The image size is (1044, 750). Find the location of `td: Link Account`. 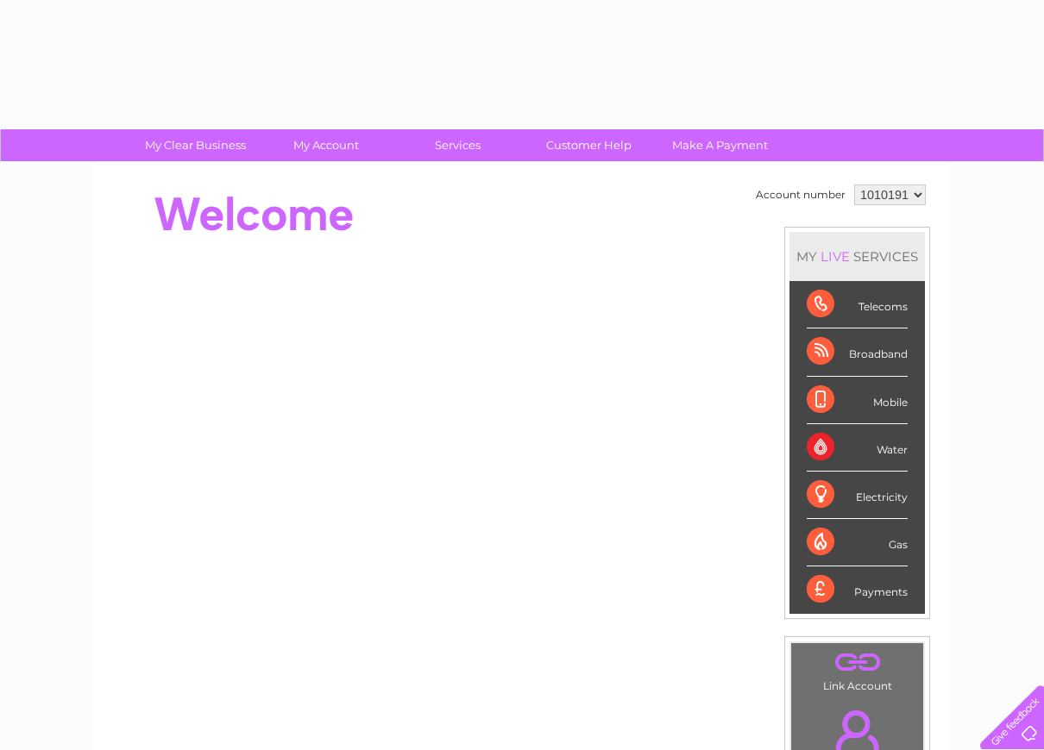

td: Link Account is located at coordinates (857, 669).